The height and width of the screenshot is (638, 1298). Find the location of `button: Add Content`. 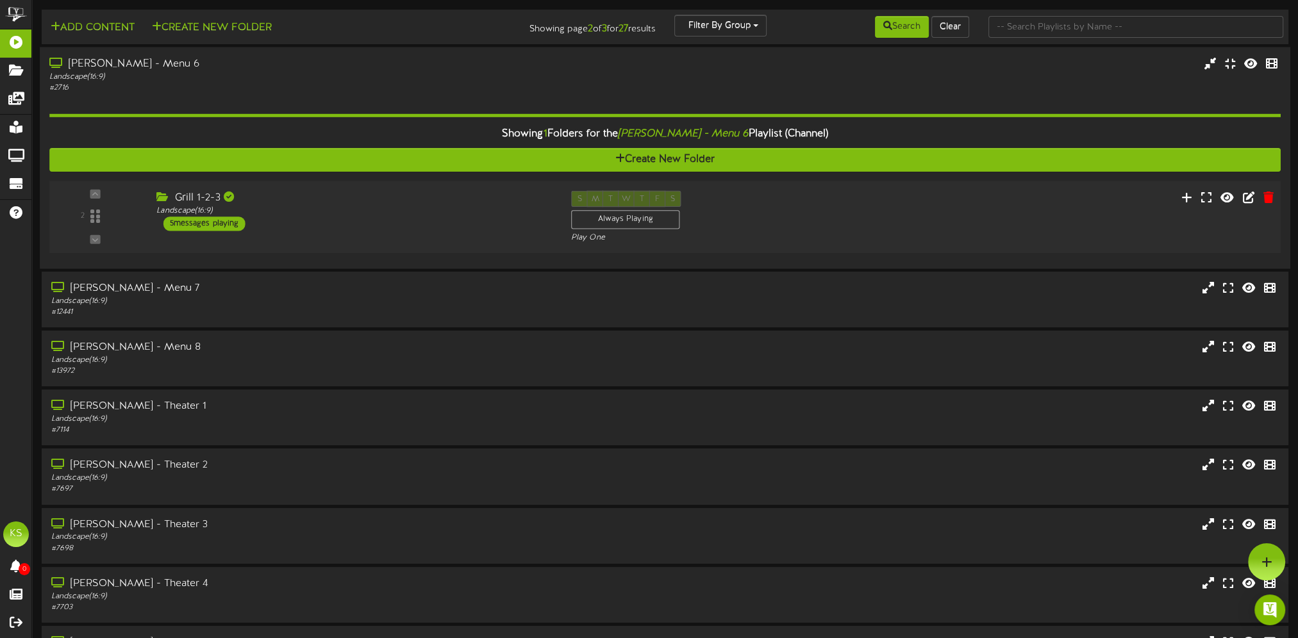

button: Add Content is located at coordinates (92, 28).